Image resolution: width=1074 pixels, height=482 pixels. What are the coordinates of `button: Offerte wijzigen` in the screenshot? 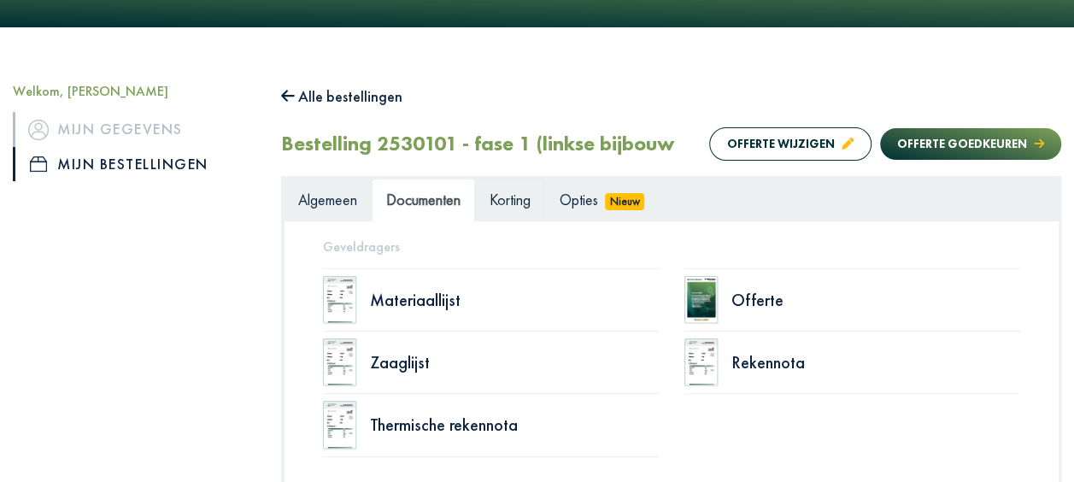 It's located at (790, 144).